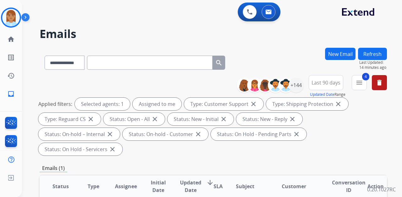  Describe the element at coordinates (373, 63) in the screenshot. I see `span: Last Updated:` at that location.